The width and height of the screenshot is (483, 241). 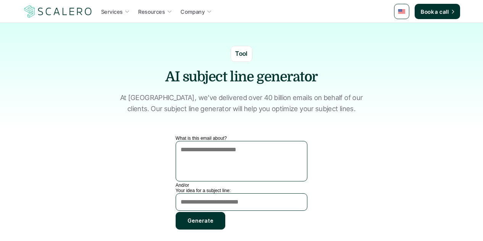 I want to click on a: Book a call, so click(x=438, y=11).